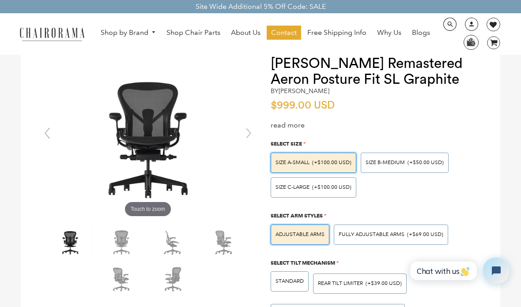 This screenshot has width=521, height=307. Describe the element at coordinates (193, 33) in the screenshot. I see `span: Shop Chair Parts` at that location.